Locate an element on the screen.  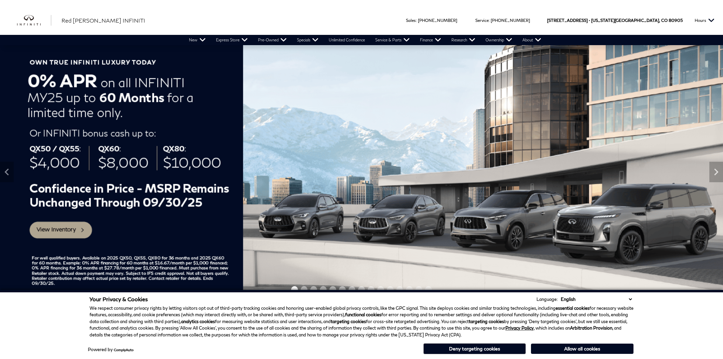
a: About is located at coordinates (531, 40).